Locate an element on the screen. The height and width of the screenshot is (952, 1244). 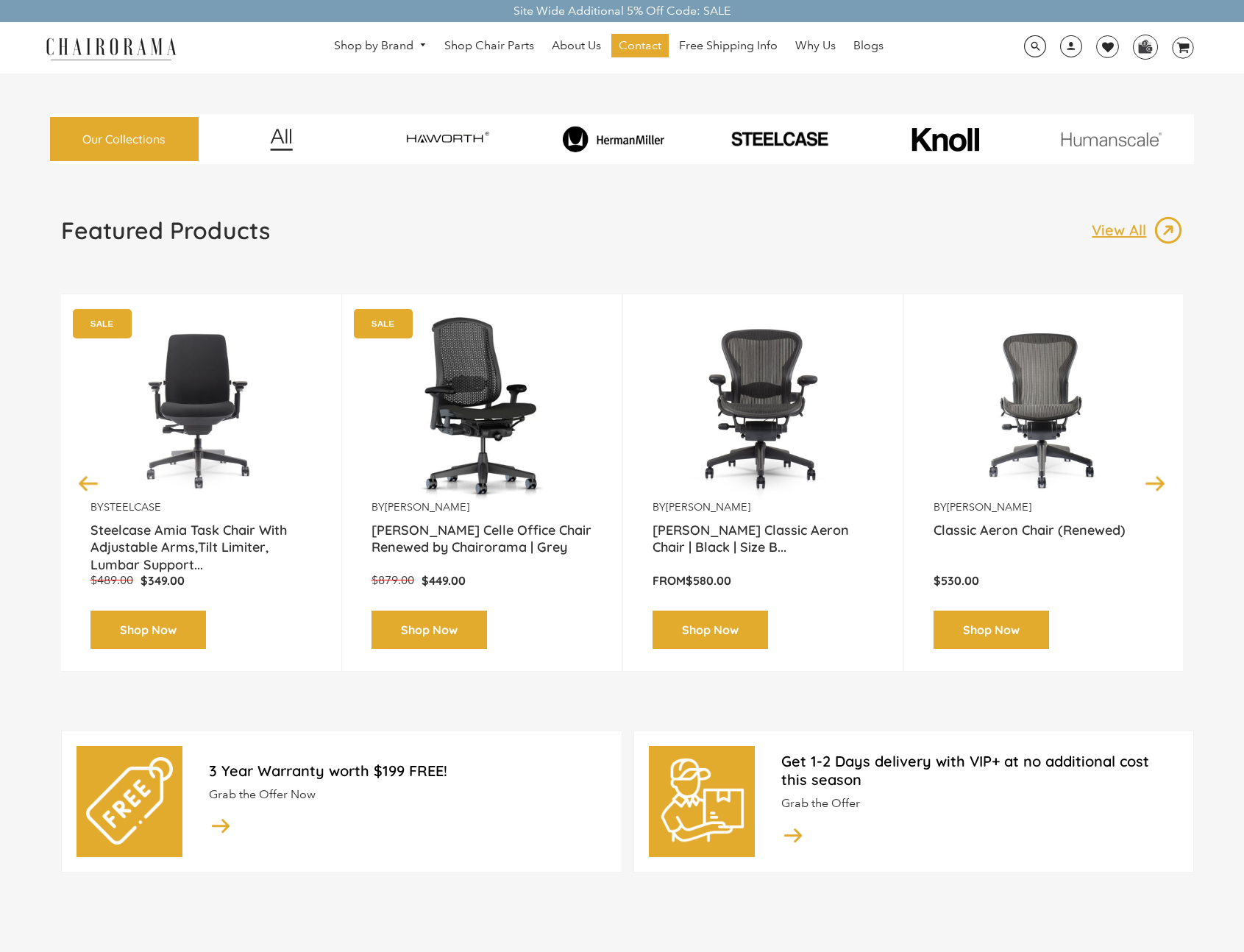
h2: 3 Year Warranty worth $199 FREE! is located at coordinates (408, 770).